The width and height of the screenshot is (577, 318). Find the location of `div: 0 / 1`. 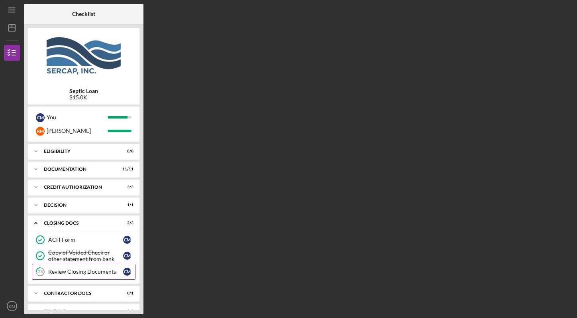

div: 0 / 1 is located at coordinates (126, 293).